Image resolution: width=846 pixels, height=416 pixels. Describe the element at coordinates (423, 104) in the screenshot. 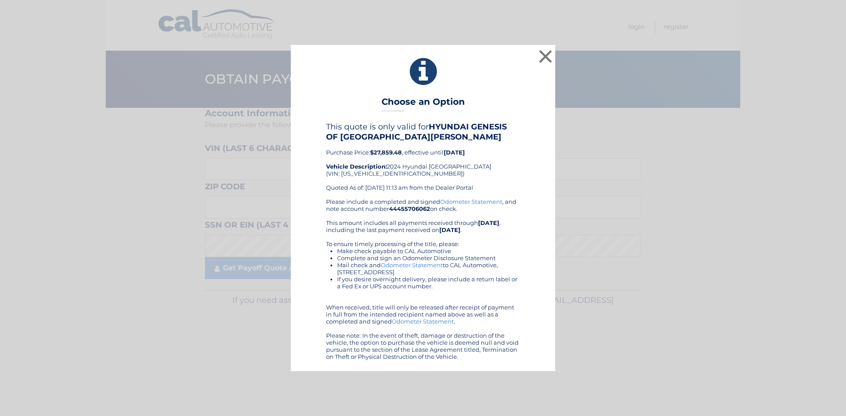

I see `h3: Choose an Option` at that location.